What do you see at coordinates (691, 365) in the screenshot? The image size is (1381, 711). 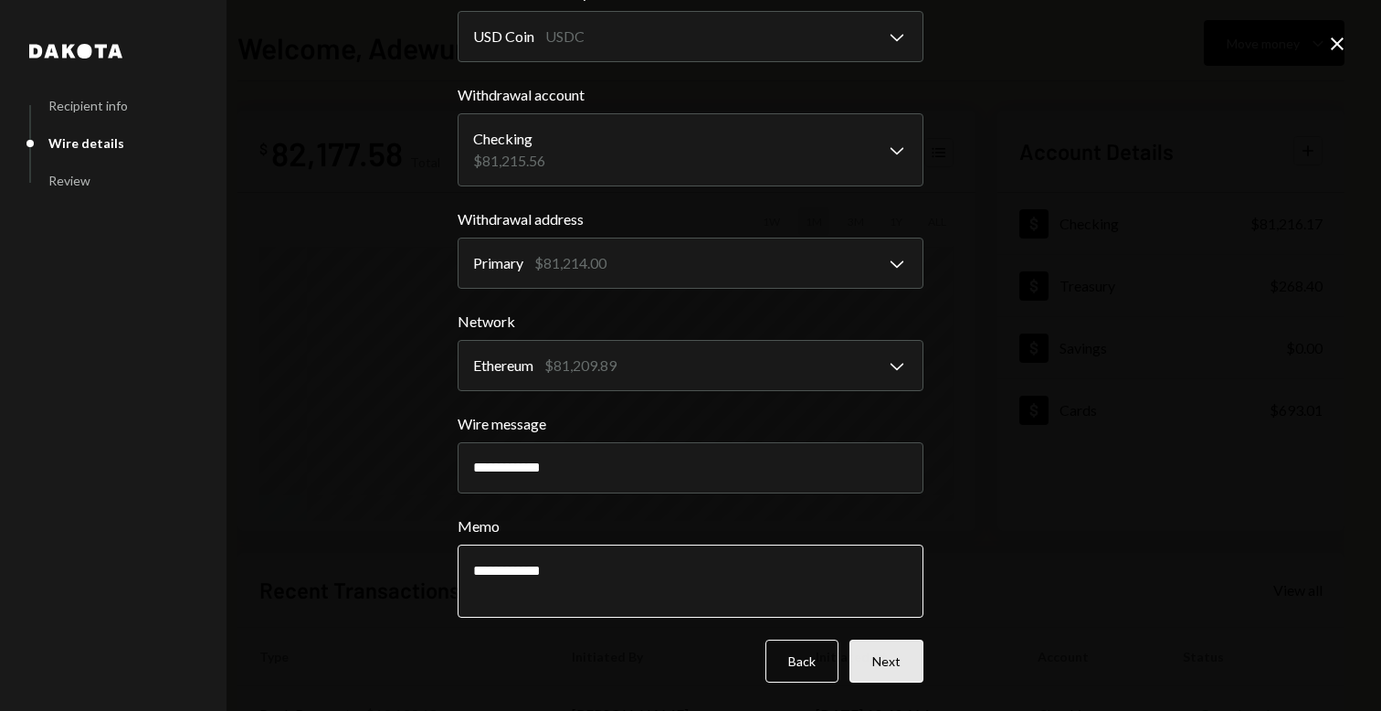 I see `button: Network` at bounding box center [691, 365].